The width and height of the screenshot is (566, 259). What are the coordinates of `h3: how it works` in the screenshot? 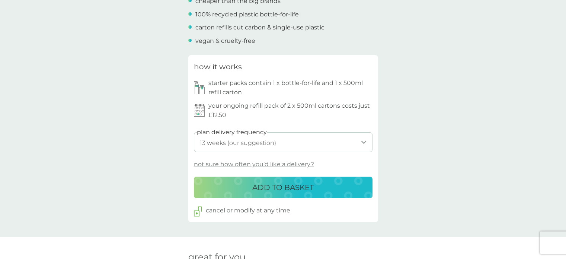 It's located at (218, 67).